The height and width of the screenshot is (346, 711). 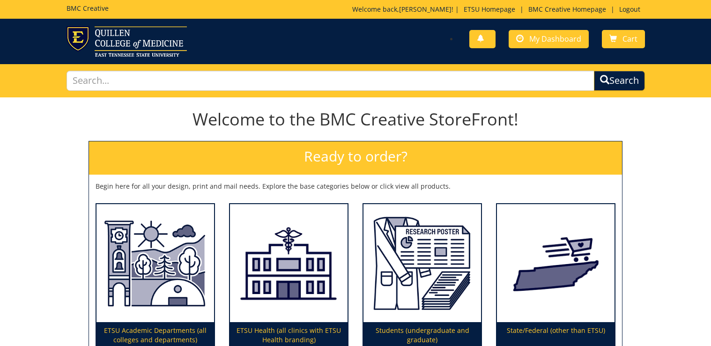 I want to click on img: ETSU Academic Departments (all colleges and departments), so click(x=155, y=263).